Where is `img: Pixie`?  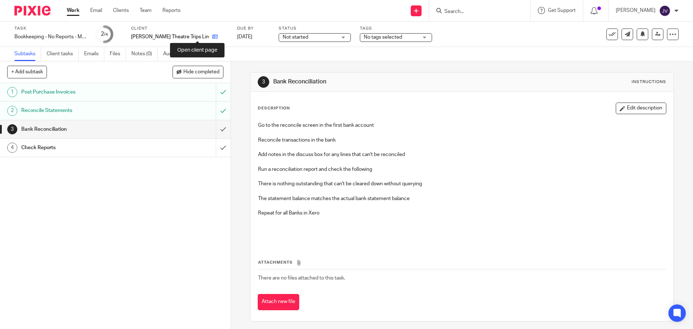 img: Pixie is located at coordinates (32, 10).